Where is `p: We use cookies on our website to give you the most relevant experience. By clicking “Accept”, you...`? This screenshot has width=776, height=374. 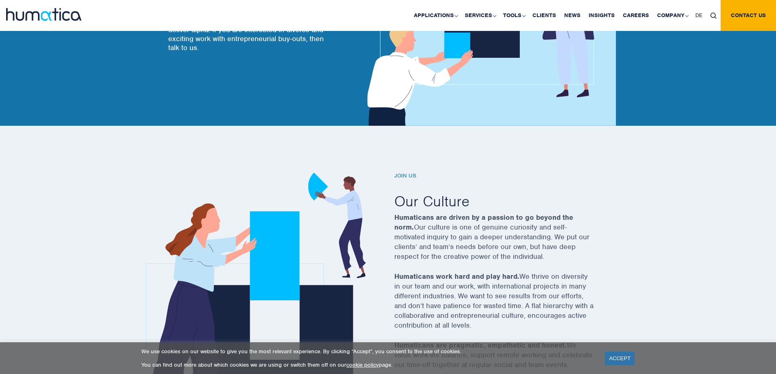 p: We use cookies on our website to give you the most relevant experience. By clicking “Accept”, you... is located at coordinates (368, 352).